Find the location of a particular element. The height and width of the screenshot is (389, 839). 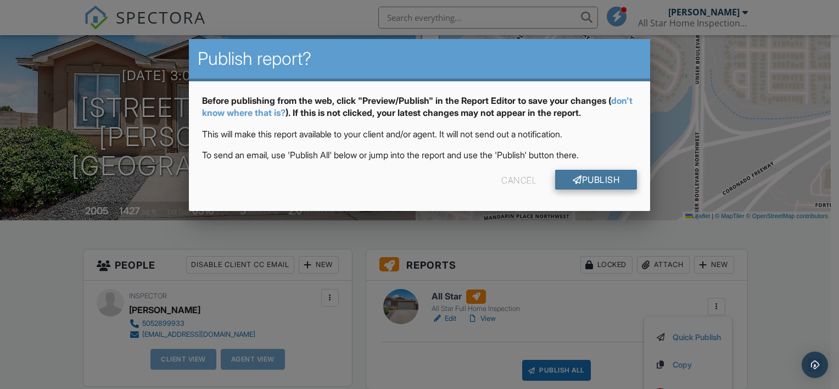

p: To send an email, use 'Publish All' below or jump into the report and use the 'Publish' button th... is located at coordinates (420, 155).